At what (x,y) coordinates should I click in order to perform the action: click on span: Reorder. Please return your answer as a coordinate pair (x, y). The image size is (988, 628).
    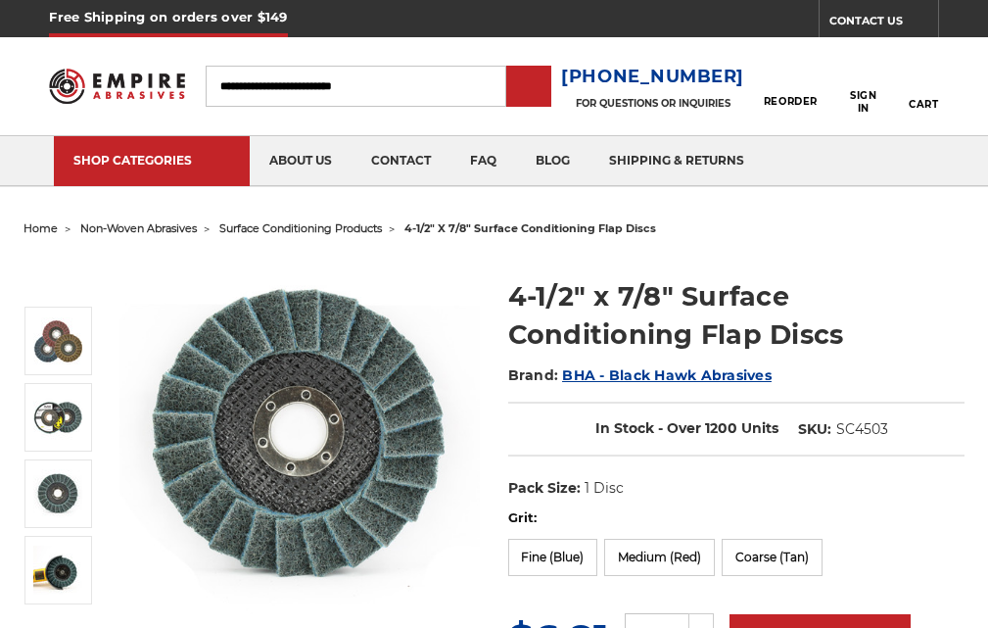
    Looking at the image, I should click on (790, 101).